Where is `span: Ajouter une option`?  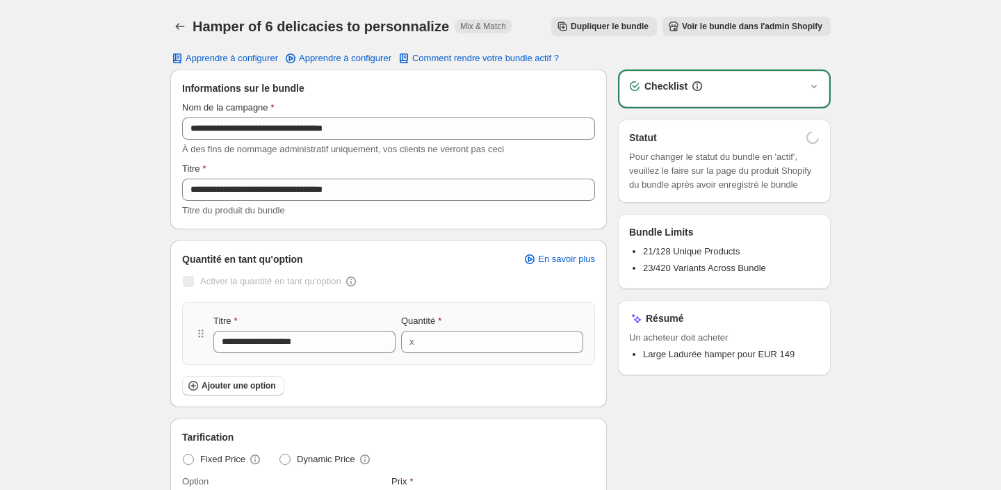
span: Ajouter une option is located at coordinates (238, 386).